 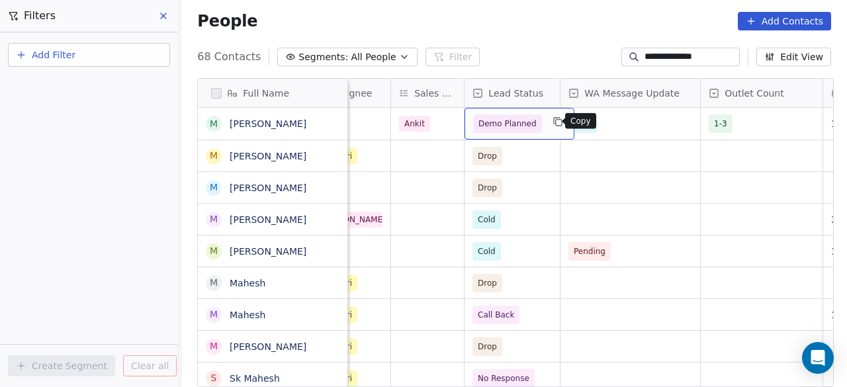 What do you see at coordinates (266, 93) in the screenshot?
I see `span: Full Name` at bounding box center [266, 93].